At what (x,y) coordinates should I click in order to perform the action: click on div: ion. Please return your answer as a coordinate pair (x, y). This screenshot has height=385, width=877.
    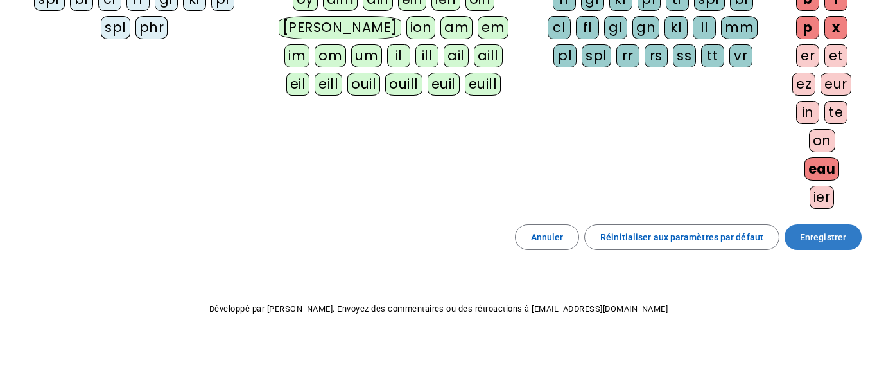
    Looking at the image, I should click on (421, 28).